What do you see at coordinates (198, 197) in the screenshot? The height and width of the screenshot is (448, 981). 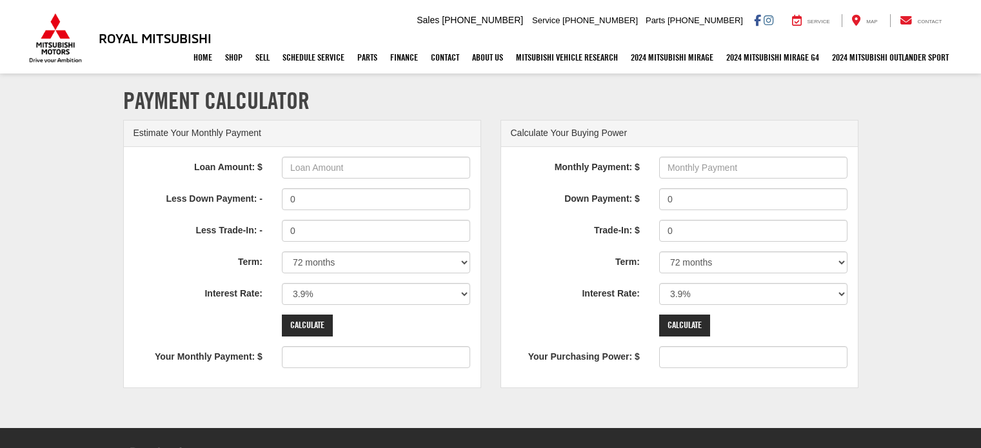 I see `label: Less Down Payment: -` at bounding box center [198, 197].